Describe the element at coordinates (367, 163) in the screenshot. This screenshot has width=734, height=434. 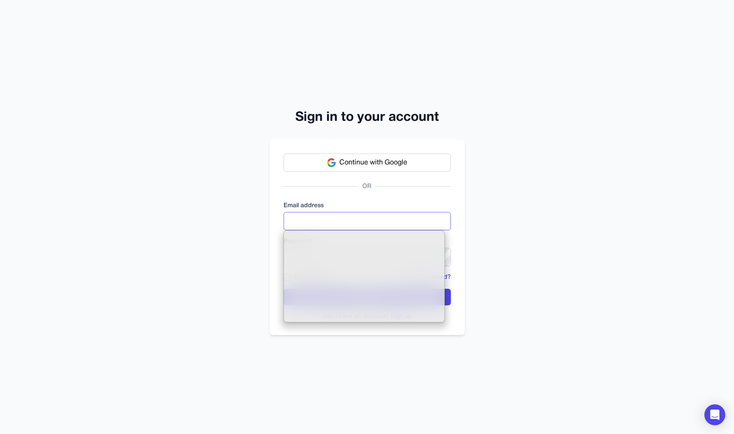
I see `button: Continue with Google` at that location.